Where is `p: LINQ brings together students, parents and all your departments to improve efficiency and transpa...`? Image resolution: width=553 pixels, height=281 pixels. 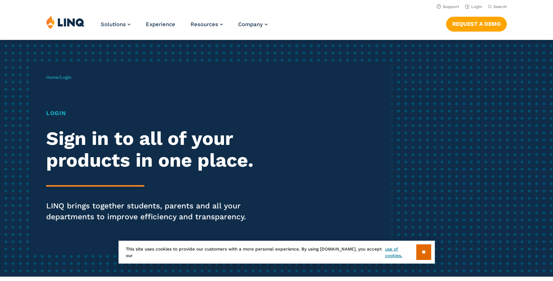
p: LINQ brings together students, parents and all your departments to improve efficiency and transpa... is located at coordinates (153, 212).